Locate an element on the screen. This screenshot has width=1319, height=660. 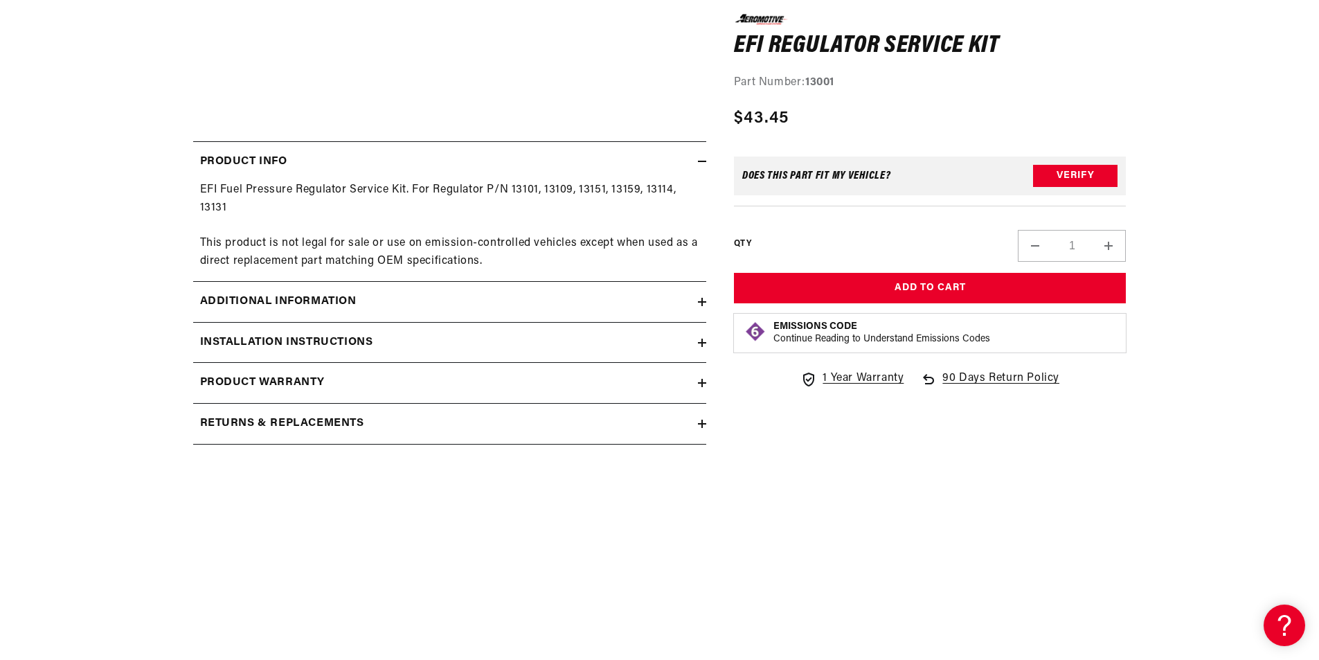
img: Emissions code is located at coordinates (755, 332).